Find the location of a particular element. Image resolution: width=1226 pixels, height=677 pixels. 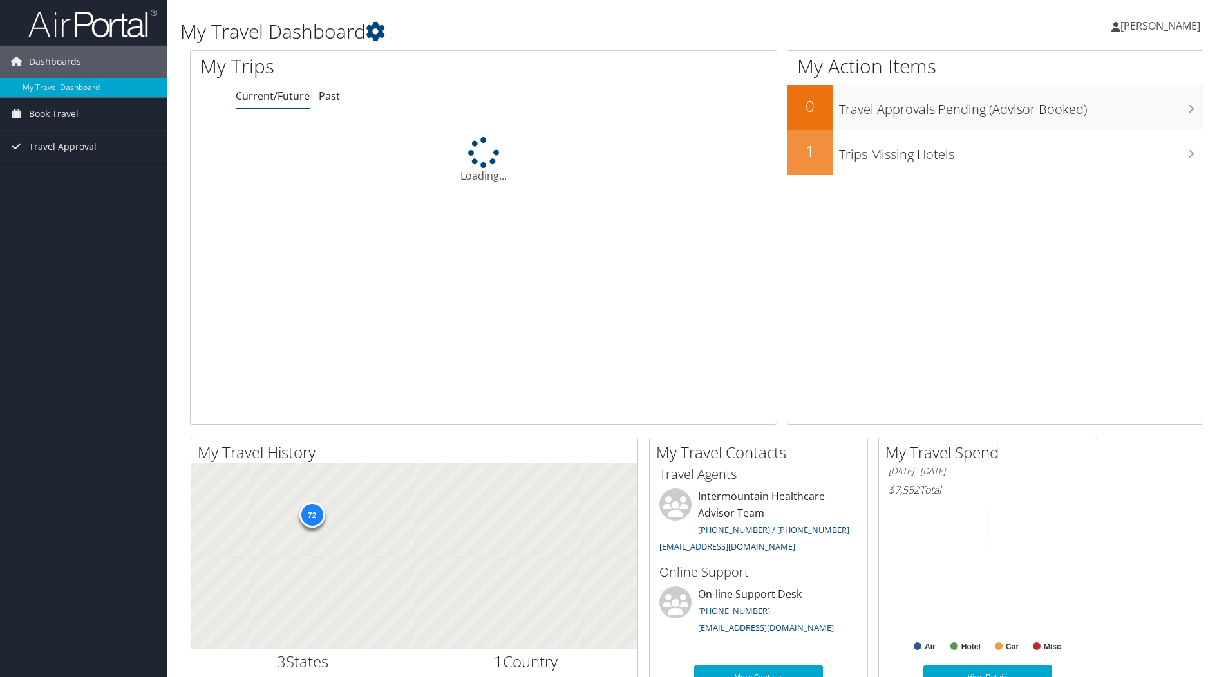

span: Travel Approval is located at coordinates (62, 147).